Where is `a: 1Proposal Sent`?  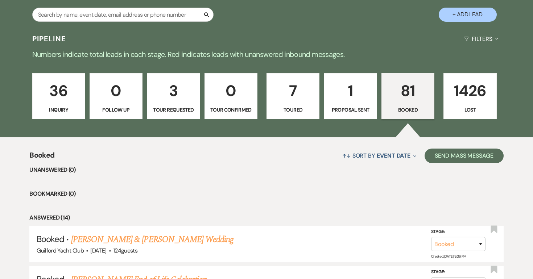
a: 1Proposal Sent is located at coordinates (350, 96).